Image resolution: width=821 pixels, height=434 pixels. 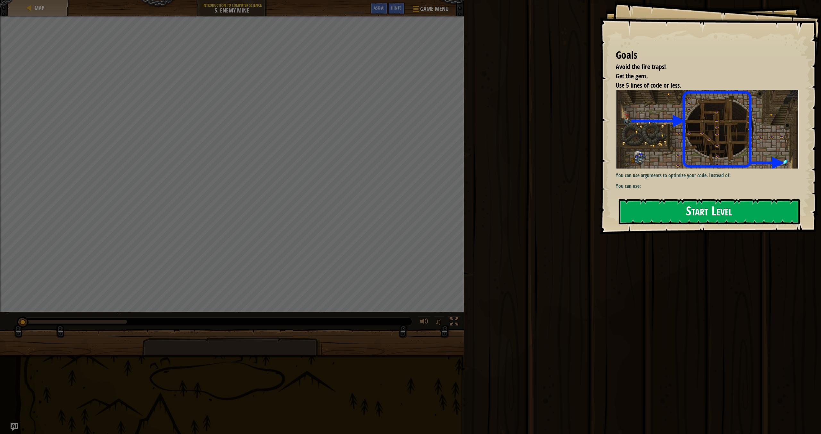 What do you see at coordinates (707, 55) in the screenshot?
I see `div: Goals` at bounding box center [707, 55].